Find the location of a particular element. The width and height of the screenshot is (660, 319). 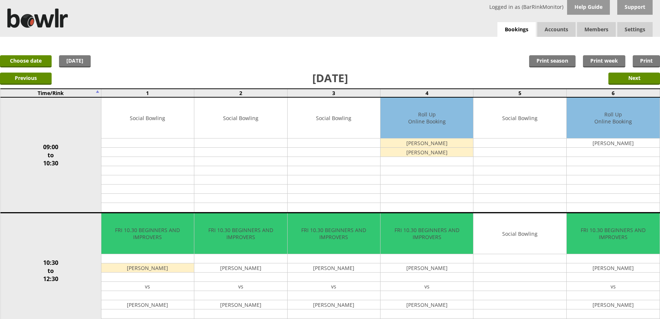

input: Next is located at coordinates (634, 79).